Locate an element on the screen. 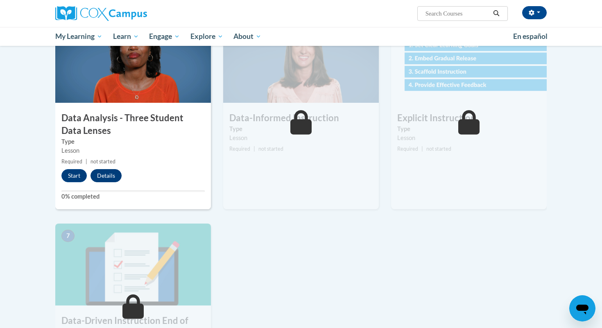 This screenshot has width=602, height=328. span: Learn is located at coordinates (126, 36).